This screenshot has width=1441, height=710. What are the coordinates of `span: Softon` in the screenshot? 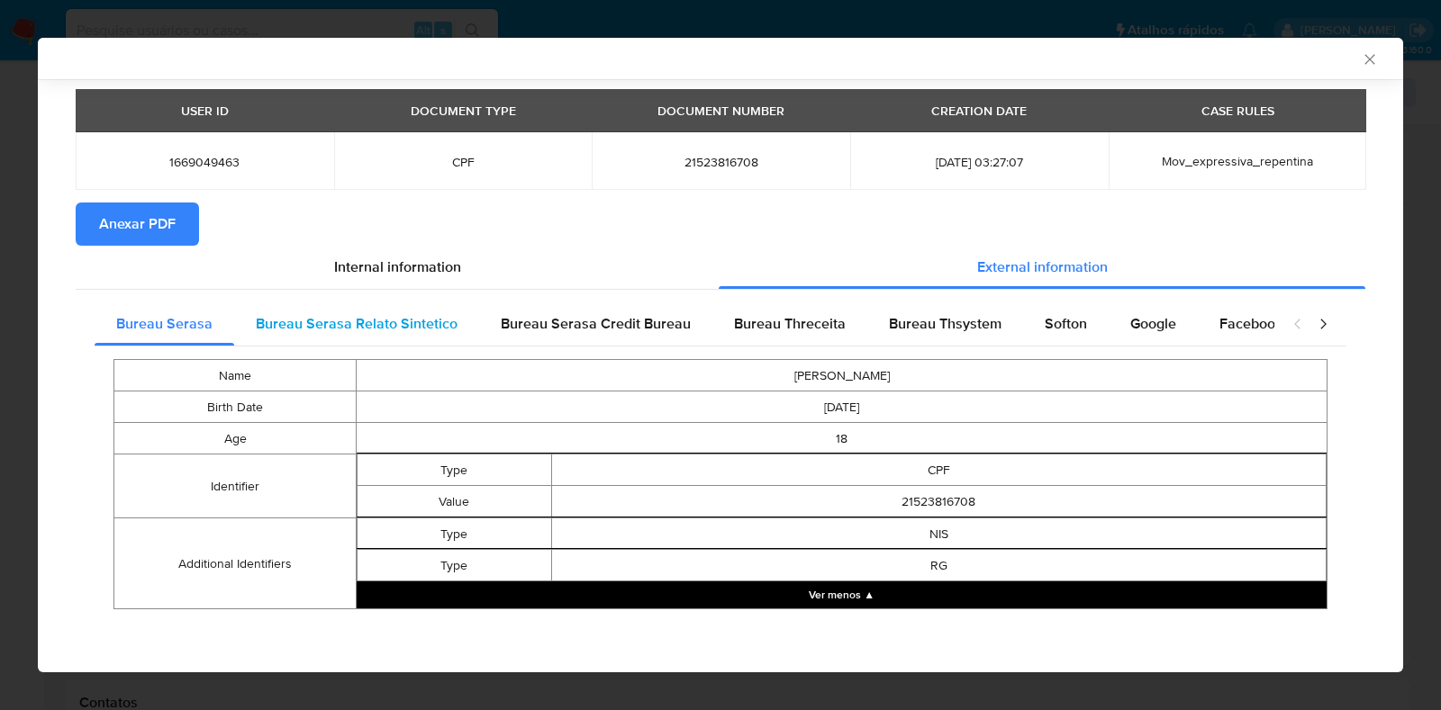 It's located at (1065, 323).